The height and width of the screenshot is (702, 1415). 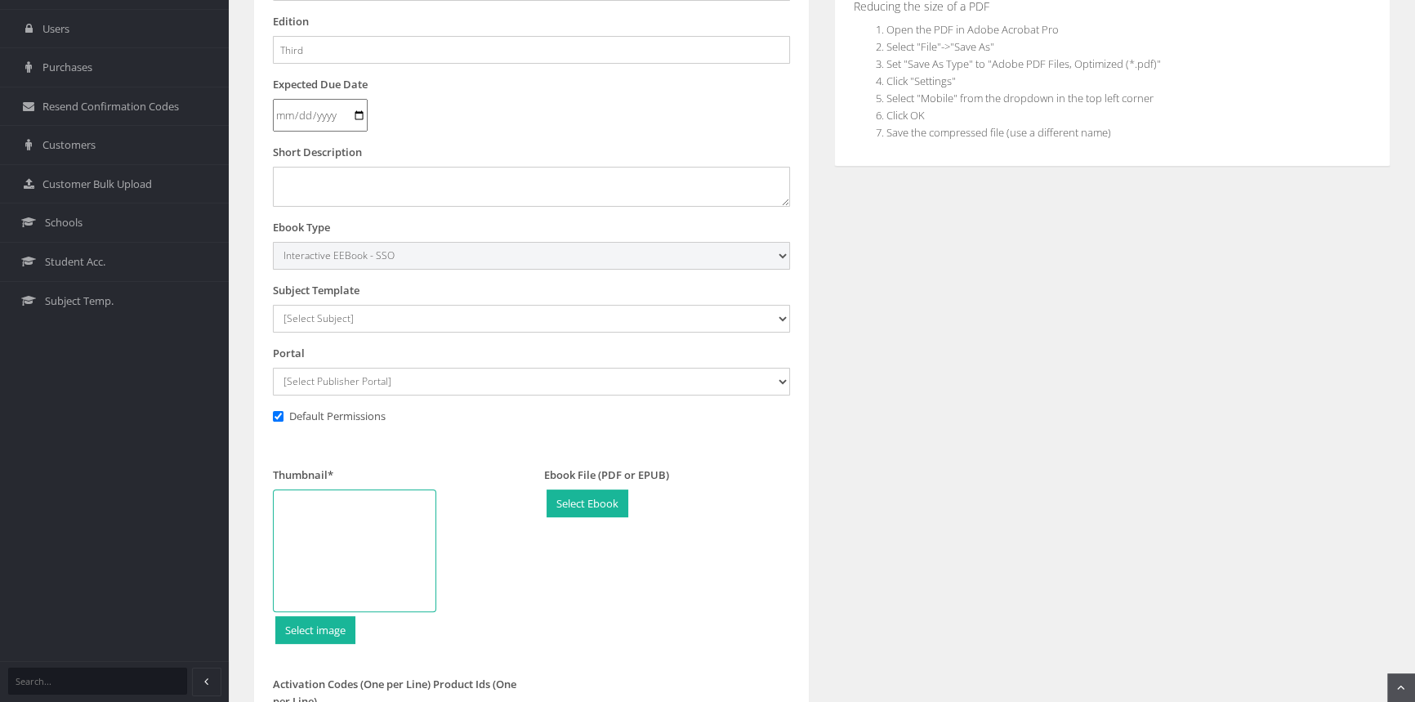 What do you see at coordinates (320, 84) in the screenshot?
I see `label: Expected Due Date` at bounding box center [320, 84].